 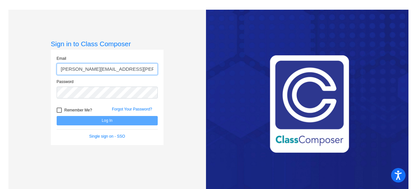 I want to click on label: Password, so click(x=65, y=82).